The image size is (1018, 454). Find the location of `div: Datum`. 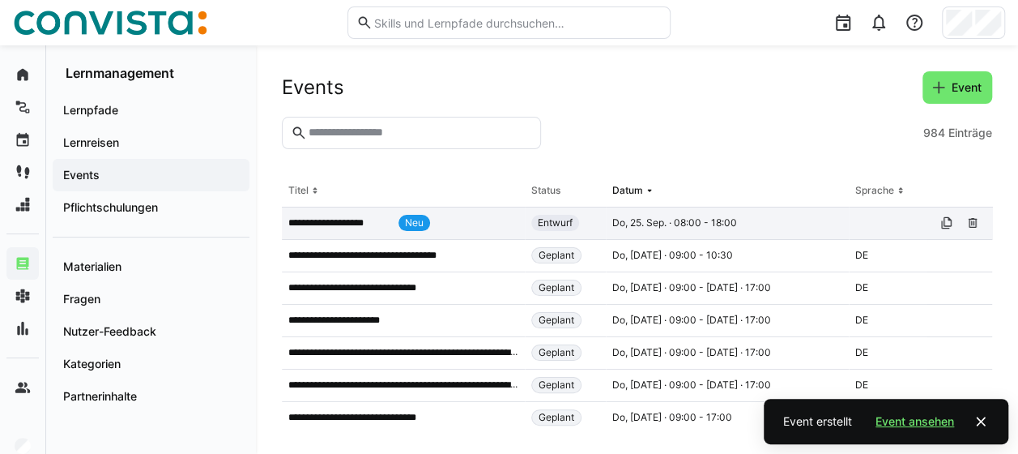

div: Datum is located at coordinates (628, 190).